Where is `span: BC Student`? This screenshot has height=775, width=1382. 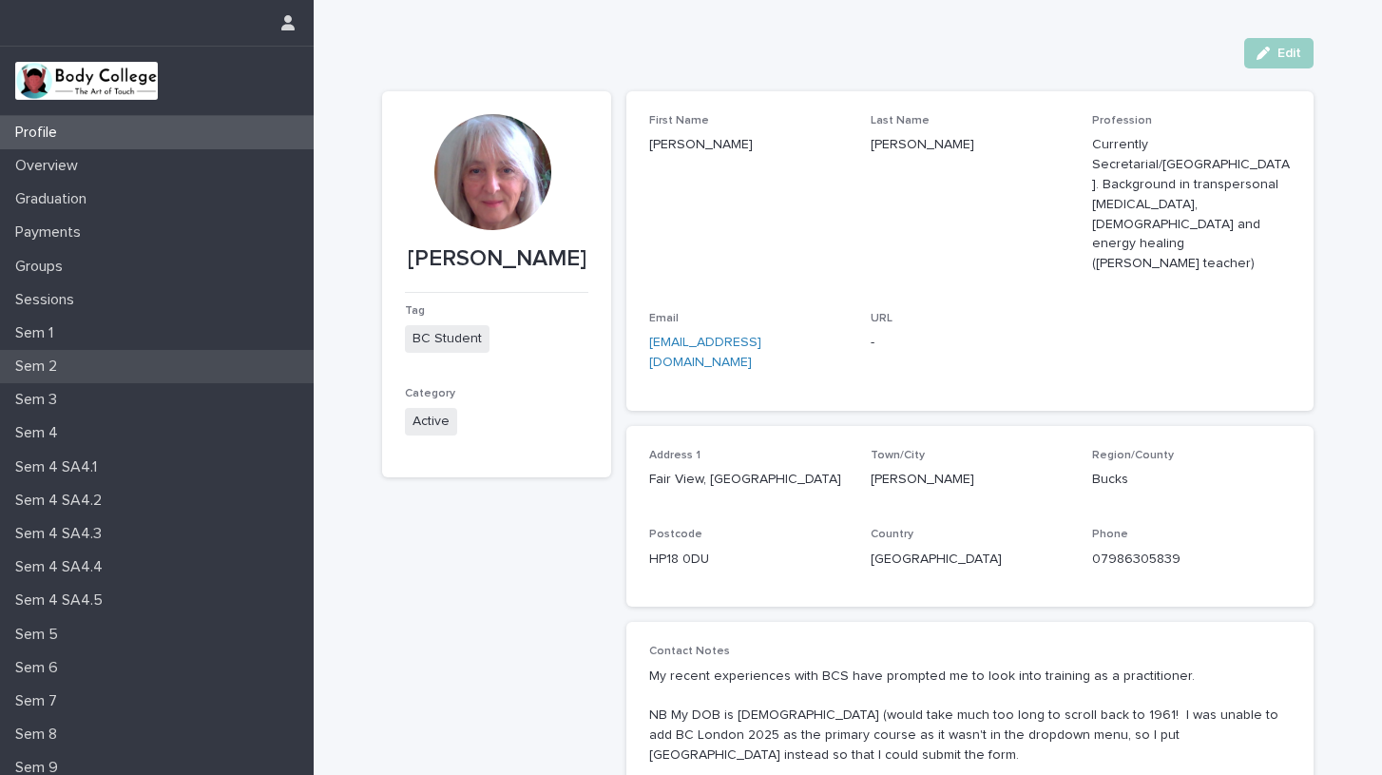
span: BC Student is located at coordinates (447, 338).